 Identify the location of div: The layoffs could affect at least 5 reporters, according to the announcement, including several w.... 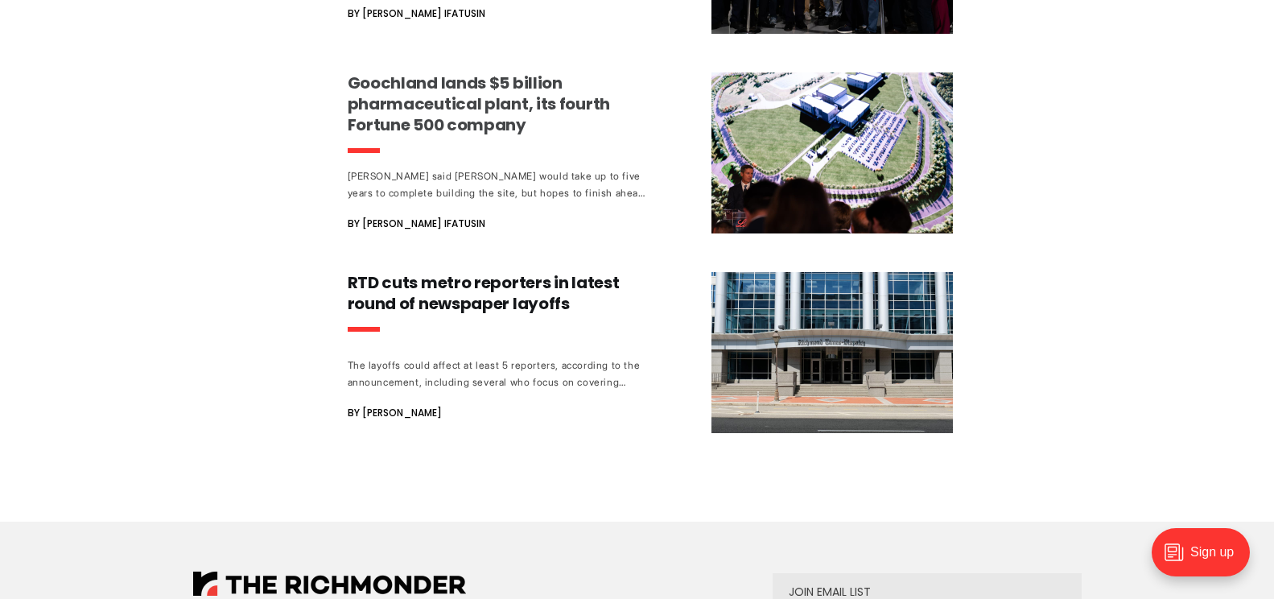
(497, 373).